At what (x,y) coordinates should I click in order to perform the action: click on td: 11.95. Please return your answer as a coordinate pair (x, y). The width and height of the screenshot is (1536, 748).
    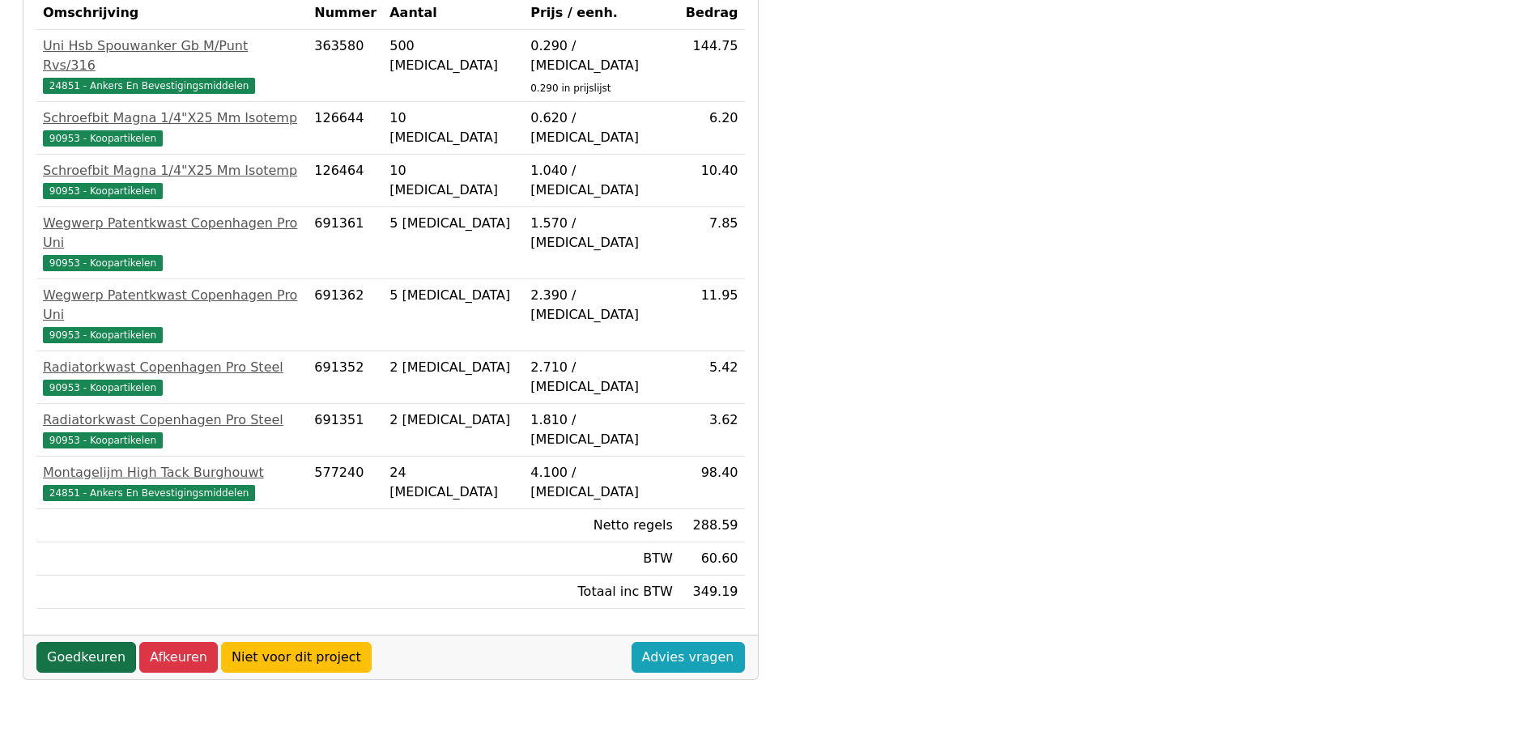
    Looking at the image, I should click on (712, 315).